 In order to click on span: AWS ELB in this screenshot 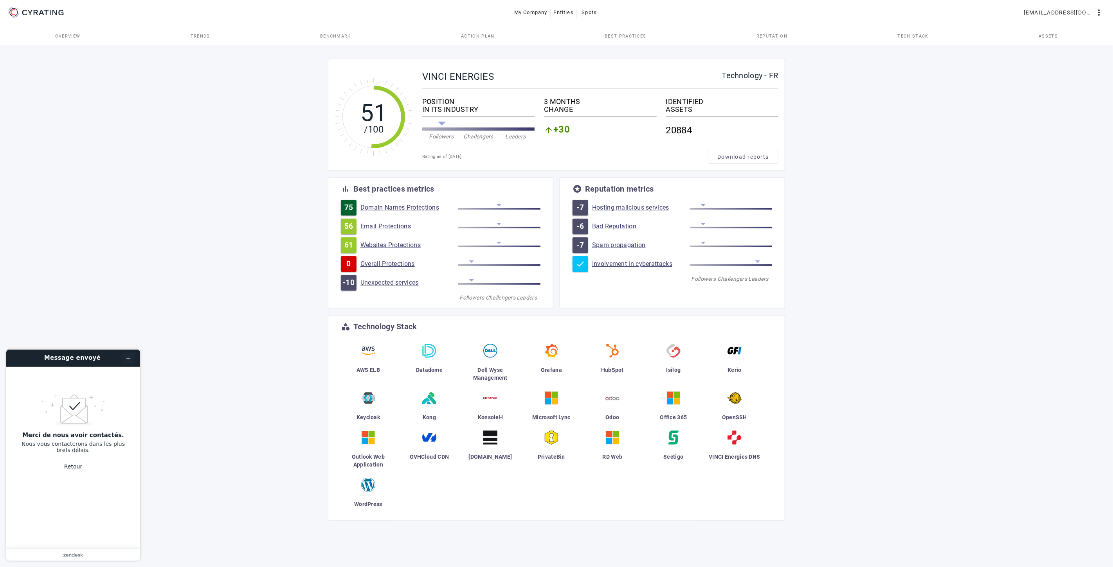, I will do `click(368, 370)`.